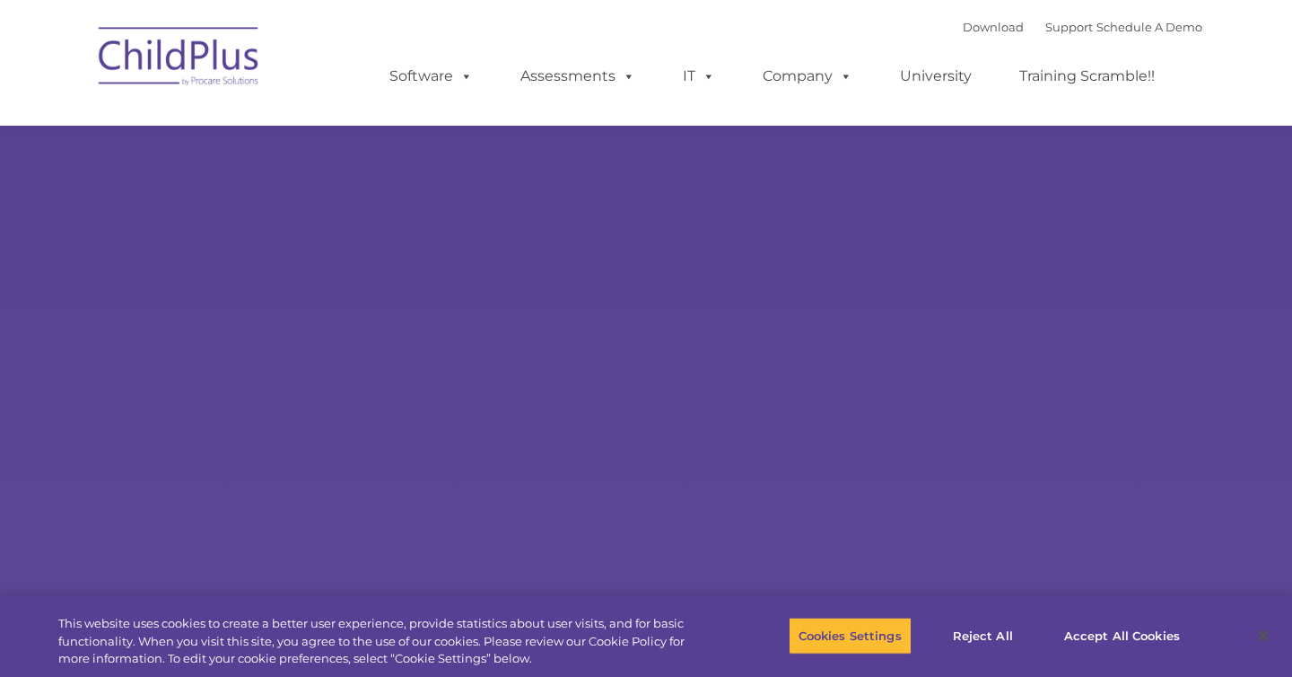 This screenshot has height=677, width=1292. I want to click on a: Download, so click(993, 27).